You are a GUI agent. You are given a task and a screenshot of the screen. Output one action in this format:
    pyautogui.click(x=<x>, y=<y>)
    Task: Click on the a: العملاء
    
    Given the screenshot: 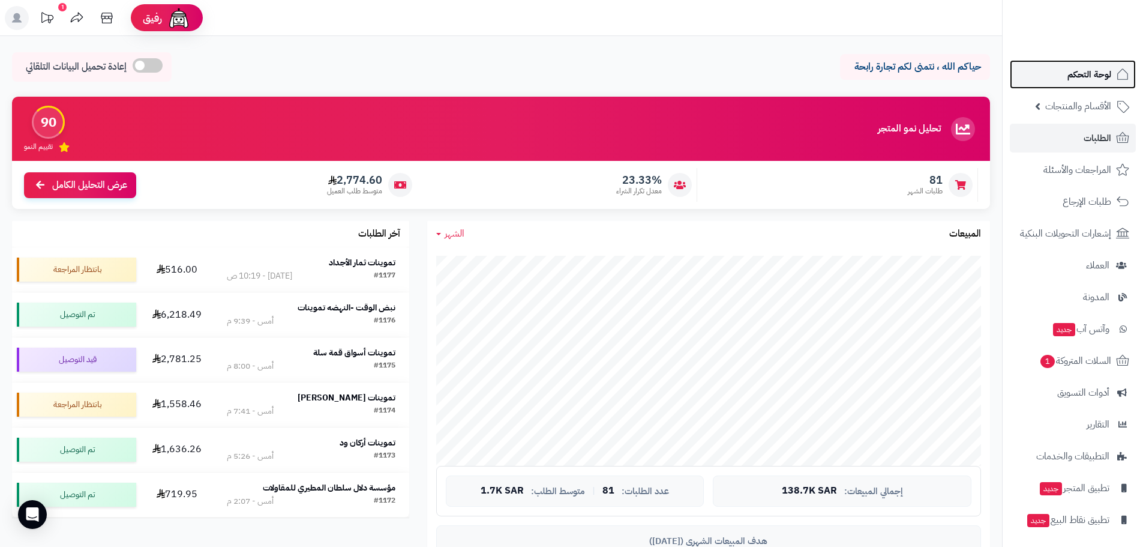 What is the action you would take?
    pyautogui.click(x=1073, y=265)
    